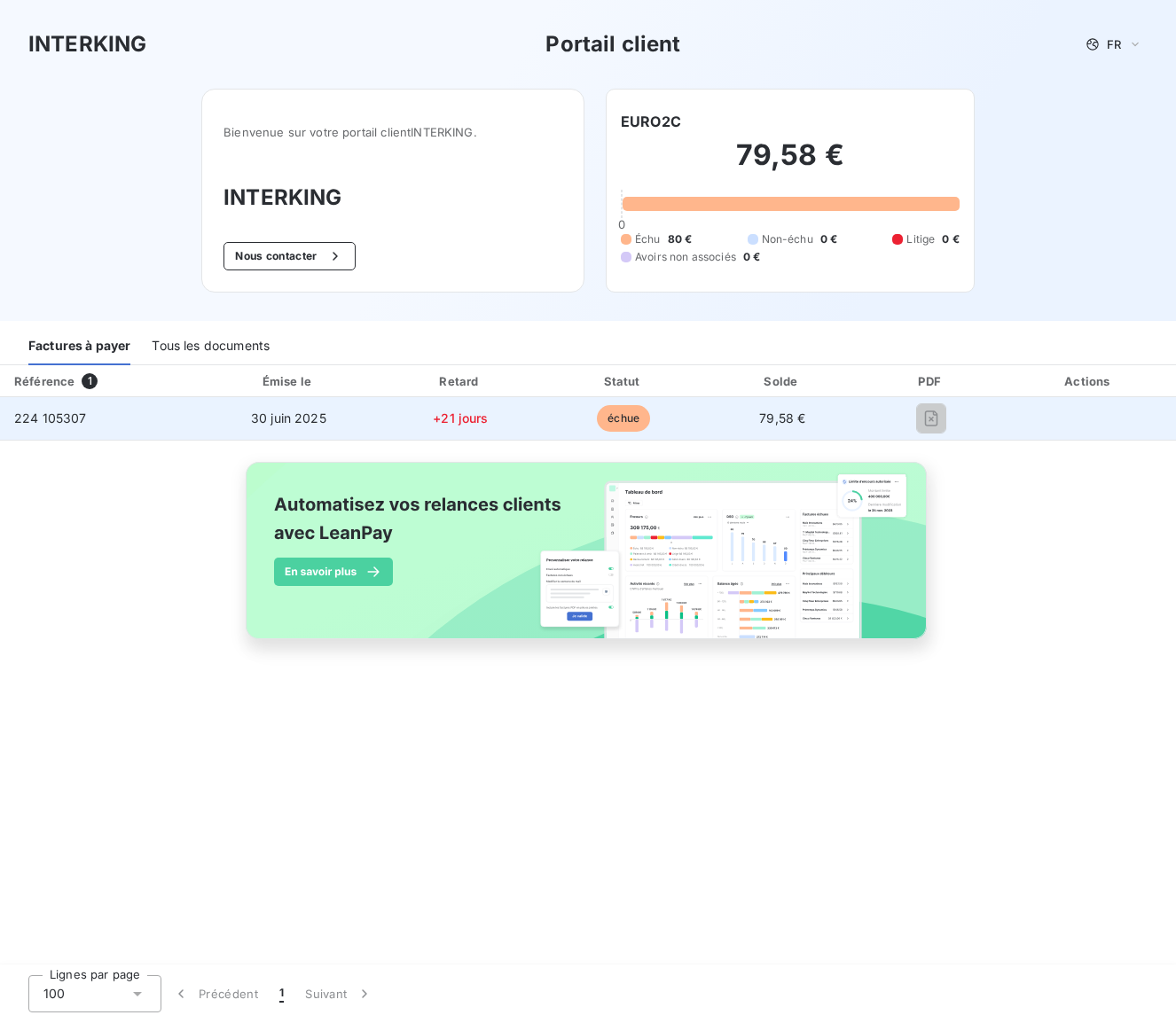  I want to click on span: +21 jours, so click(461, 418).